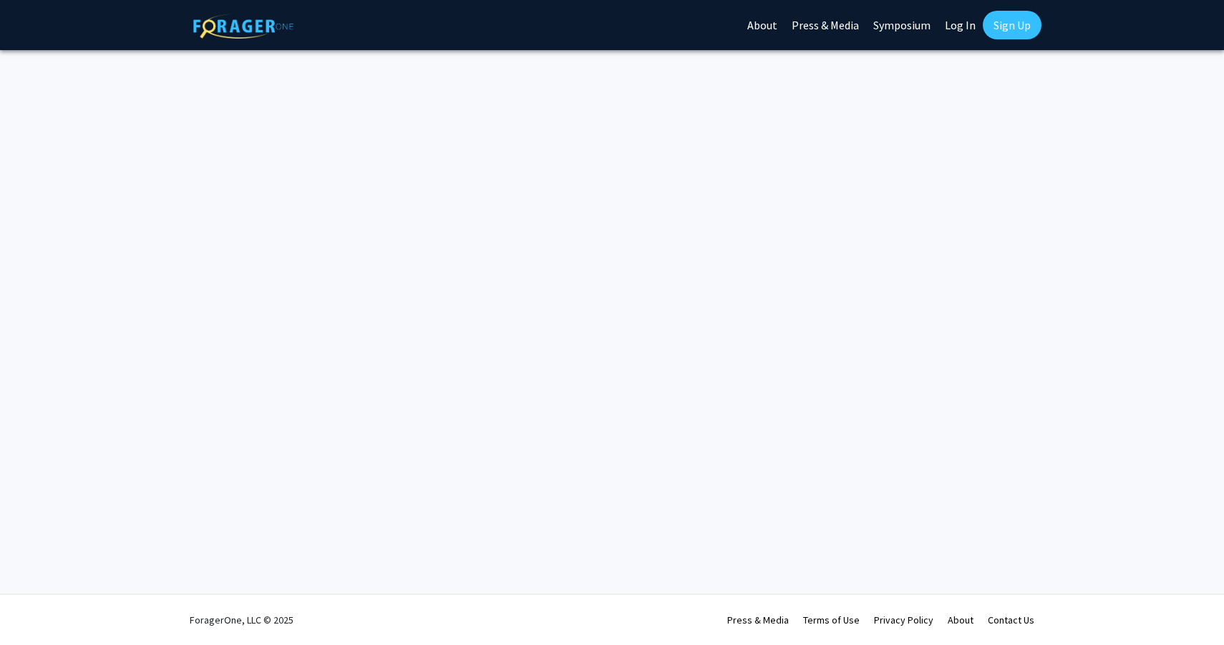  I want to click on img: ForagerOne Logo, so click(243, 26).